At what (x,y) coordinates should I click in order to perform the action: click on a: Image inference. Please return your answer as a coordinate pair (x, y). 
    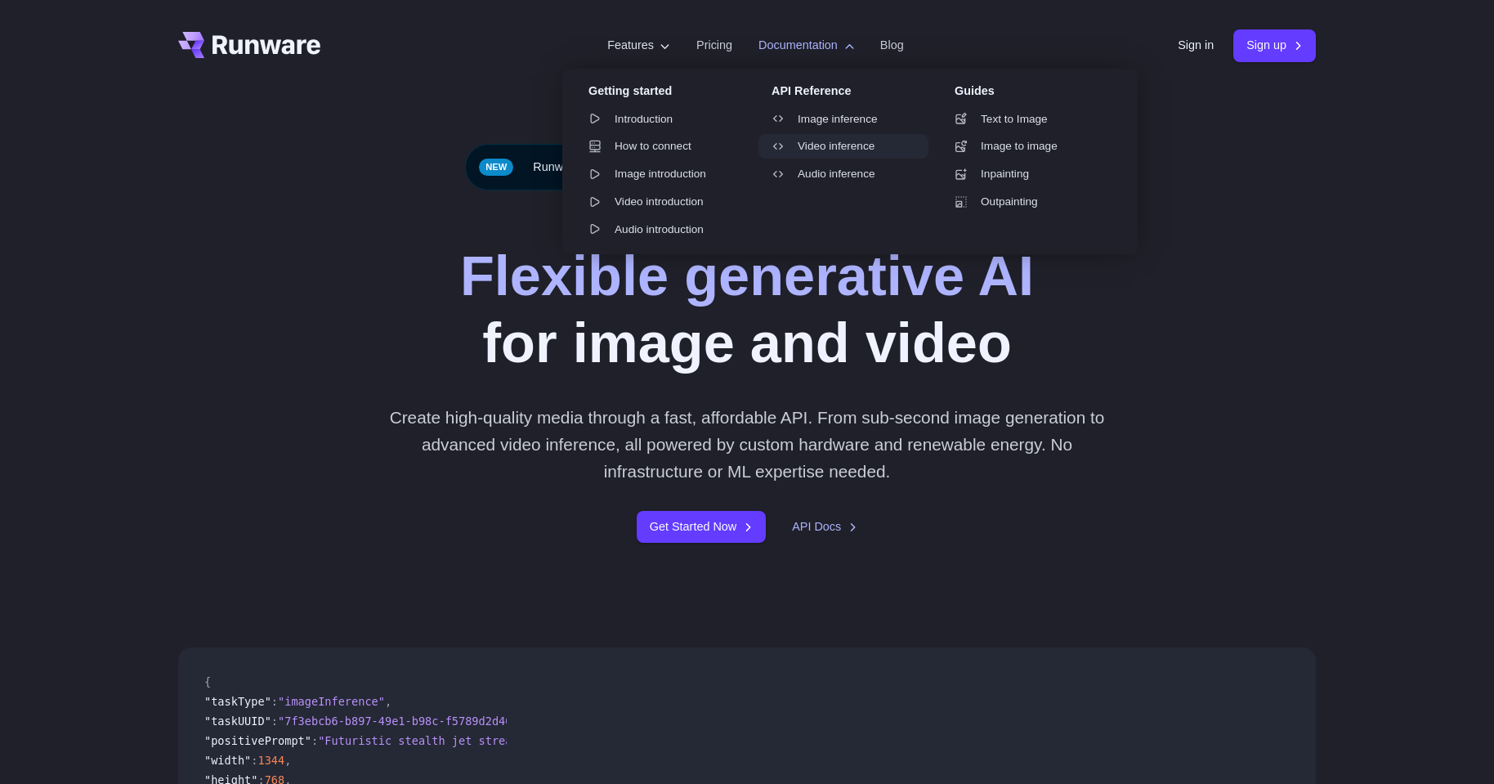
    Looking at the image, I should click on (843, 119).